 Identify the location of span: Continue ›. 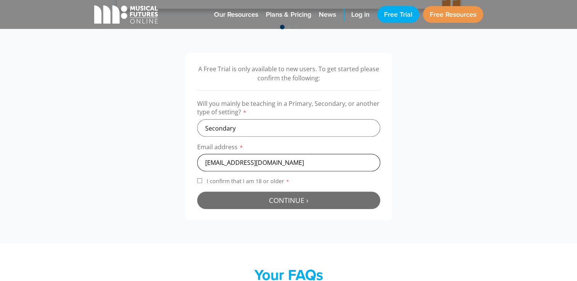
(289, 200).